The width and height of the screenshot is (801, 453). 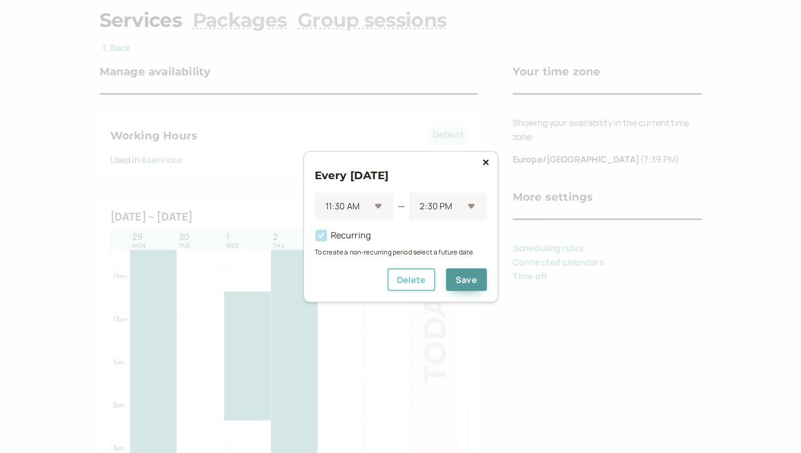 What do you see at coordinates (467, 279) in the screenshot?
I see `button: Save` at bounding box center [467, 279].